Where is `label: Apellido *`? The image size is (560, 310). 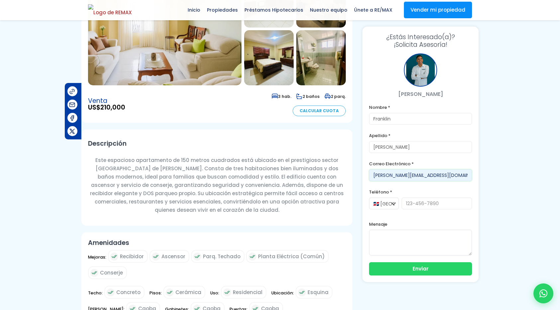
label: Apellido * is located at coordinates (420, 135).